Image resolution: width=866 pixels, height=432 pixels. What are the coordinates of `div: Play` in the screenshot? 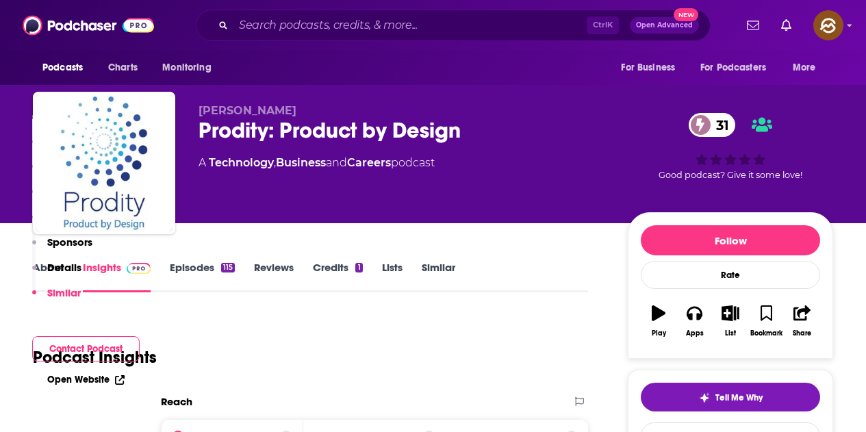 It's located at (659, 333).